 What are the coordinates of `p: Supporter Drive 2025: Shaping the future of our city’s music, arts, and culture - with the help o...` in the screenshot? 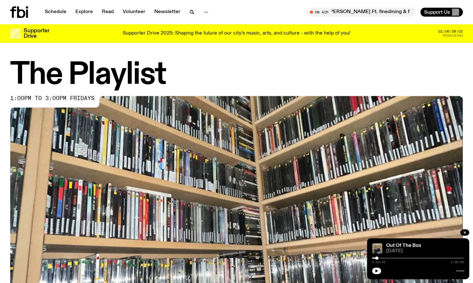 It's located at (236, 34).